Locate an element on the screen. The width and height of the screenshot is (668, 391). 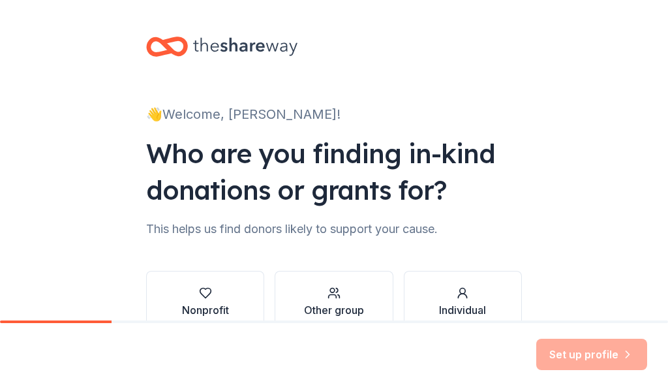
div: Nonprofit is located at coordinates (205, 310).